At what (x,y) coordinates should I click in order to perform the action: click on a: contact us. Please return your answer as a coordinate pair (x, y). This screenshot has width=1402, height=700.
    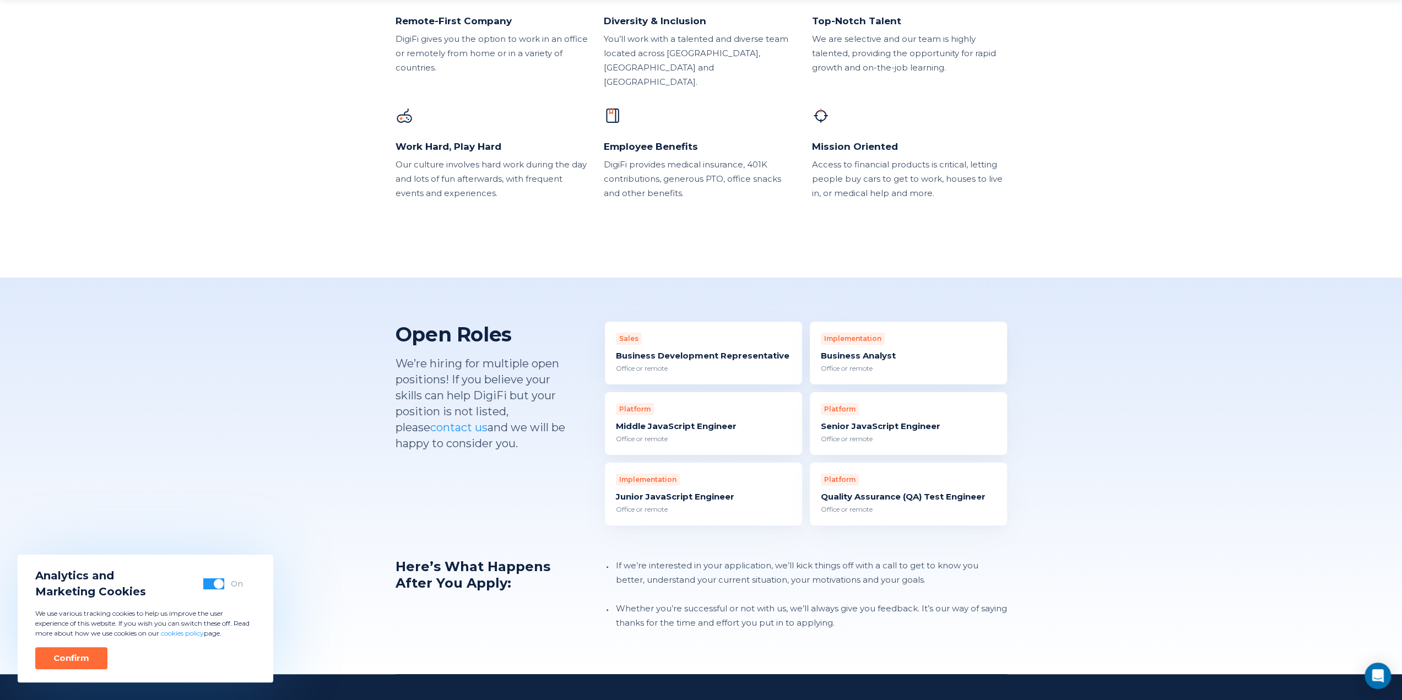
    Looking at the image, I should click on (459, 427).